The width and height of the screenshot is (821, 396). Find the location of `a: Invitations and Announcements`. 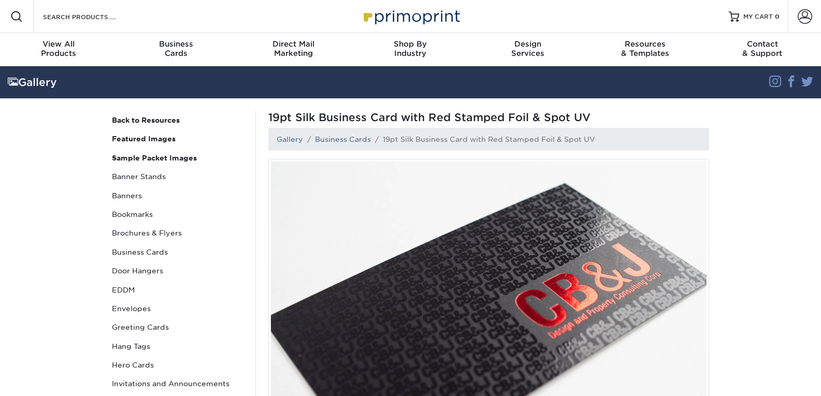

a: Invitations and Announcements is located at coordinates (178, 384).